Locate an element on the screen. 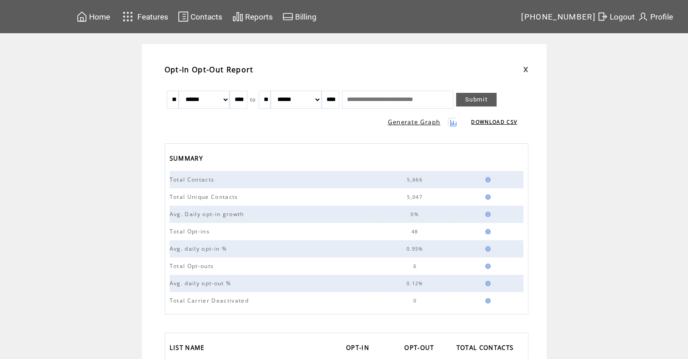 The width and height of the screenshot is (688, 359). span: Avg. Daily opt-in growth is located at coordinates (208, 214).